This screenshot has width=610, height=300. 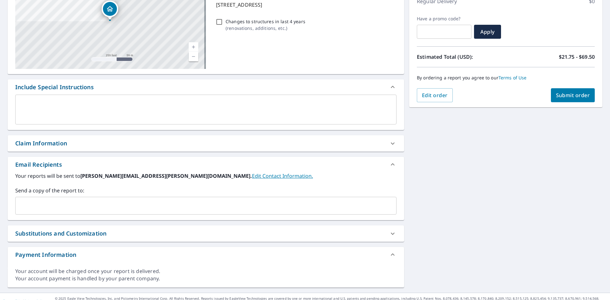 I want to click on p: $21.75 - $69.50, so click(x=576, y=57).